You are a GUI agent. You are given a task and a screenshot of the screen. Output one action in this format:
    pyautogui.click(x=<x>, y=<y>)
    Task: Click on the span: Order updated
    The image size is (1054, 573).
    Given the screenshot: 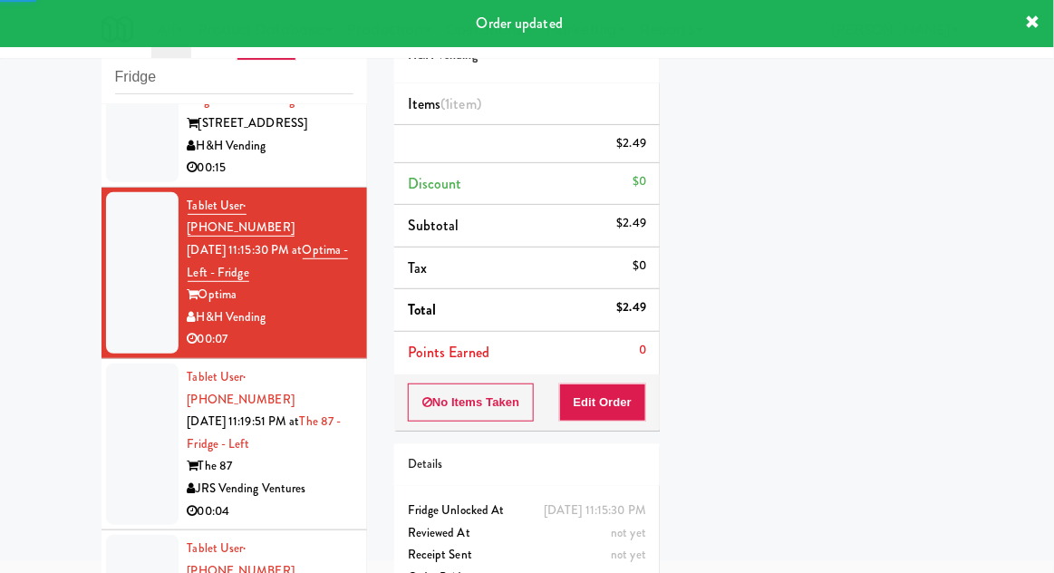 What is the action you would take?
    pyautogui.click(x=519, y=23)
    